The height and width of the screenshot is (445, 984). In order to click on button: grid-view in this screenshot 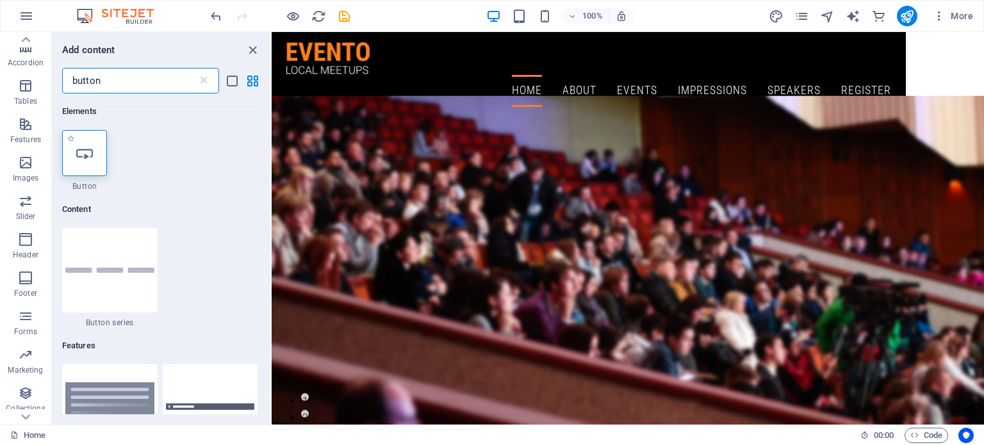, I will do `click(252, 81)`.